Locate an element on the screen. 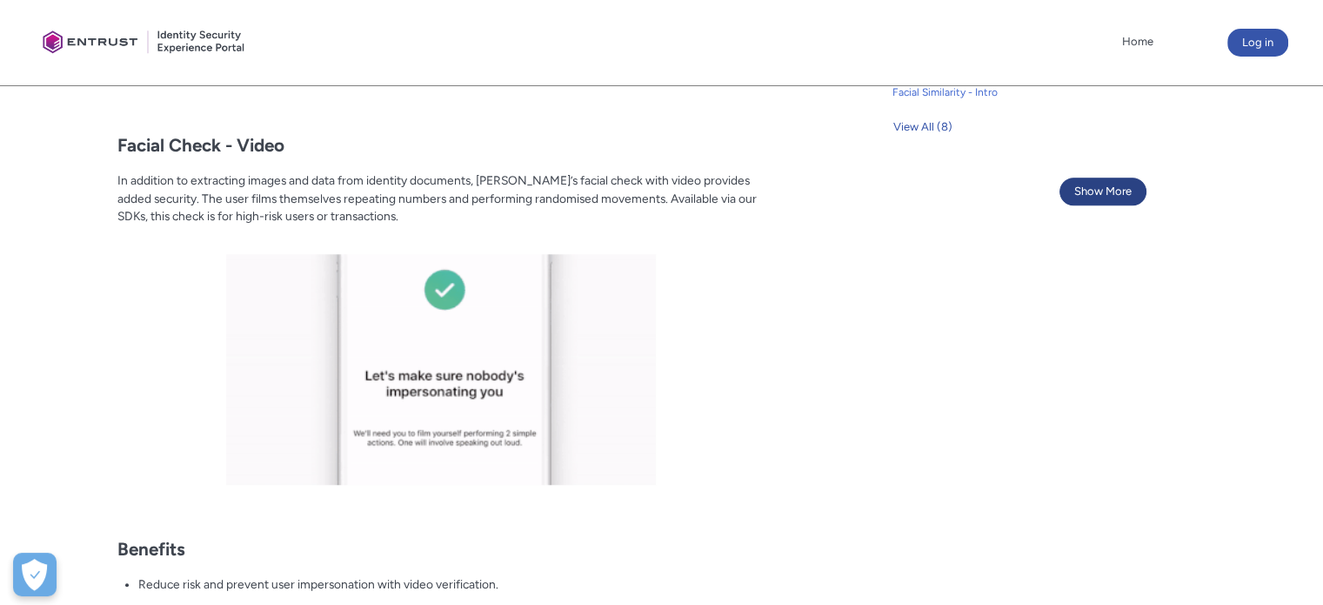 The width and height of the screenshot is (1323, 605). button: Open Preferences is located at coordinates (35, 574).